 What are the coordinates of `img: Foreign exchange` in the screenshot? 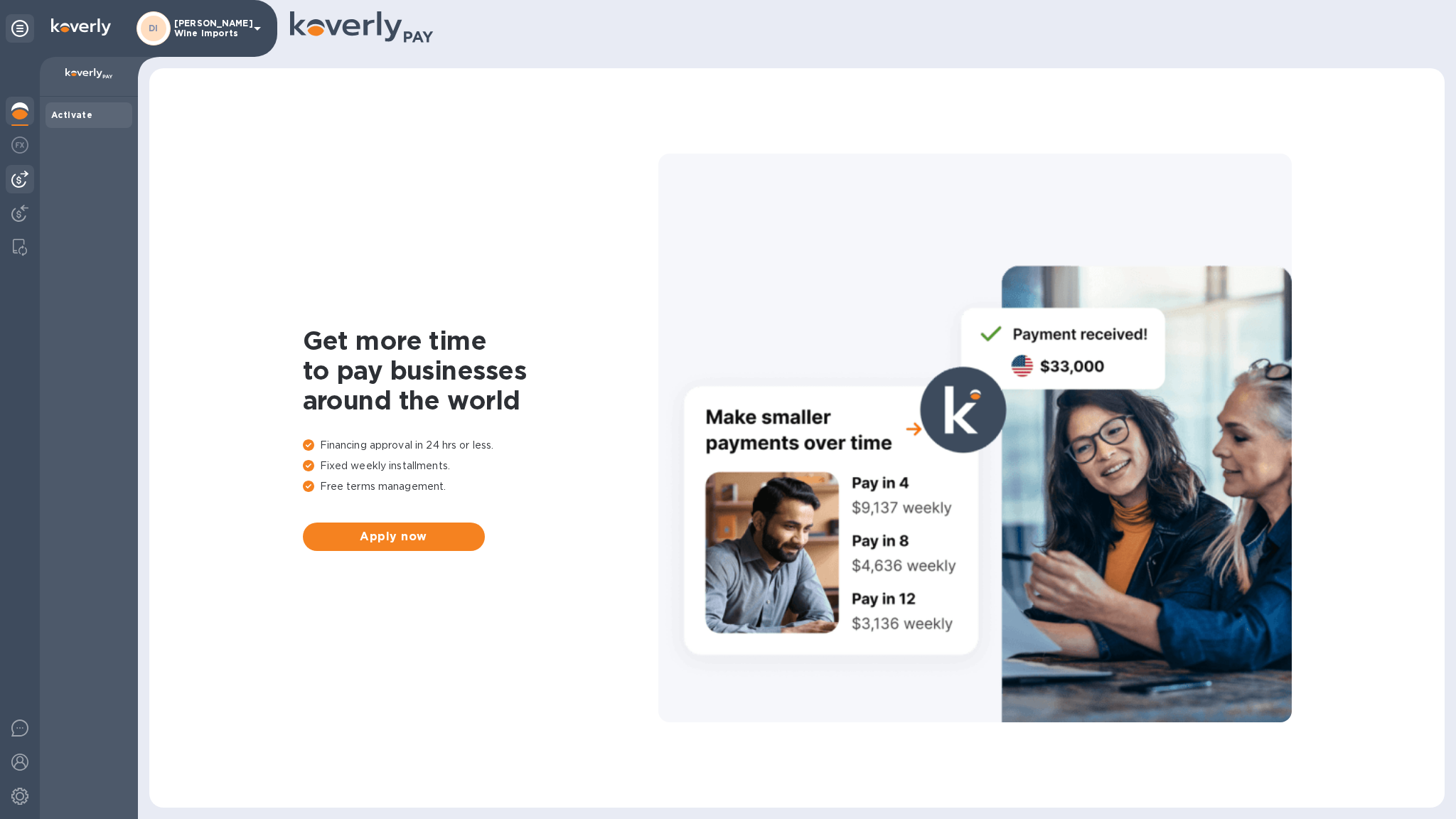 It's located at (20, 145).